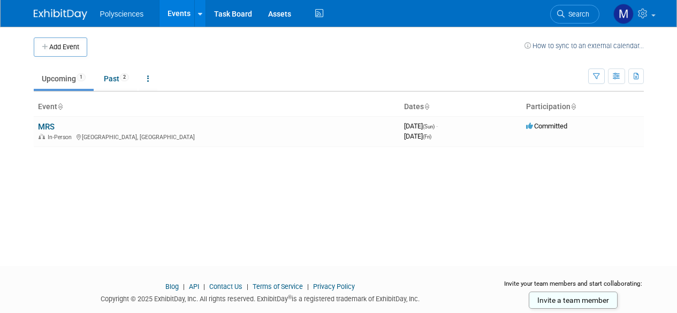  I want to click on a: Terms of Service, so click(278, 286).